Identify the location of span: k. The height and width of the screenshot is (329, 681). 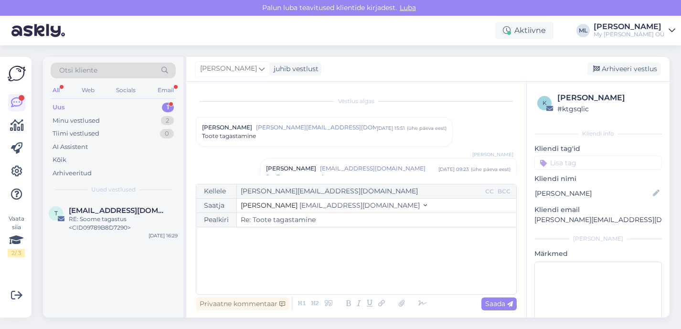
(545, 103).